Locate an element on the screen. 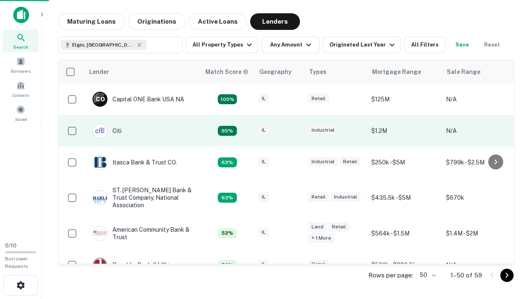 The height and width of the screenshot is (299, 531). a: Contacts is located at coordinates (21, 89).